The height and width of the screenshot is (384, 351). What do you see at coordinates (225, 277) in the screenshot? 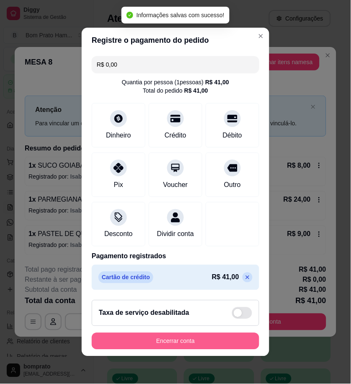
I see `p: R$ 41,00` at bounding box center [225, 277].